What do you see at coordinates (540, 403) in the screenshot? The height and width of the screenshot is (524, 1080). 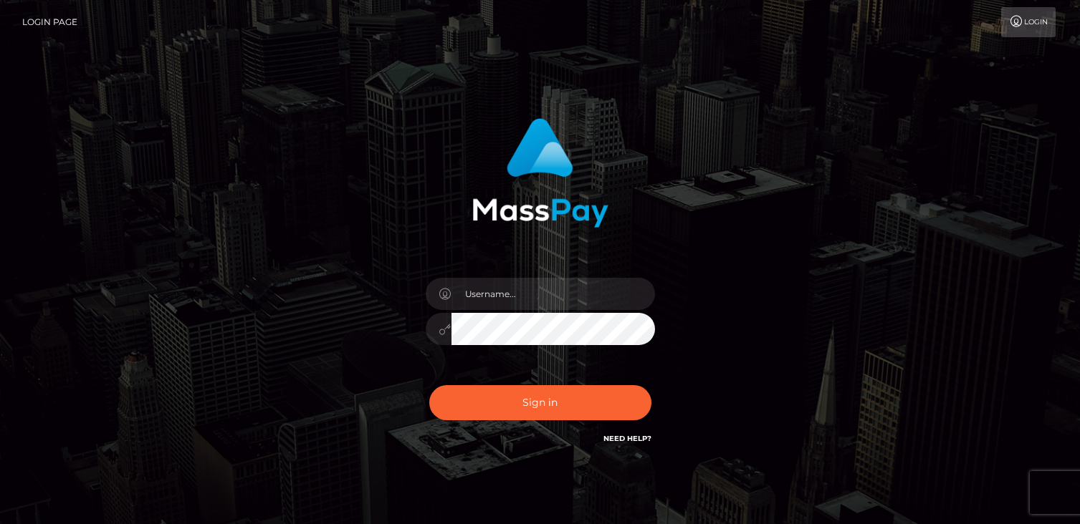 I see `button: Sign in` at bounding box center [540, 403].